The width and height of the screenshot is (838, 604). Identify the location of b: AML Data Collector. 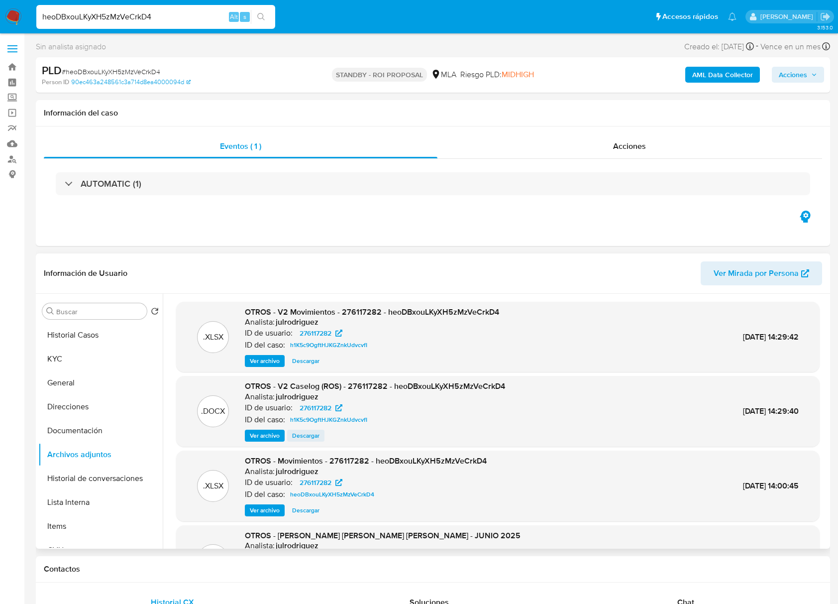
(723, 75).